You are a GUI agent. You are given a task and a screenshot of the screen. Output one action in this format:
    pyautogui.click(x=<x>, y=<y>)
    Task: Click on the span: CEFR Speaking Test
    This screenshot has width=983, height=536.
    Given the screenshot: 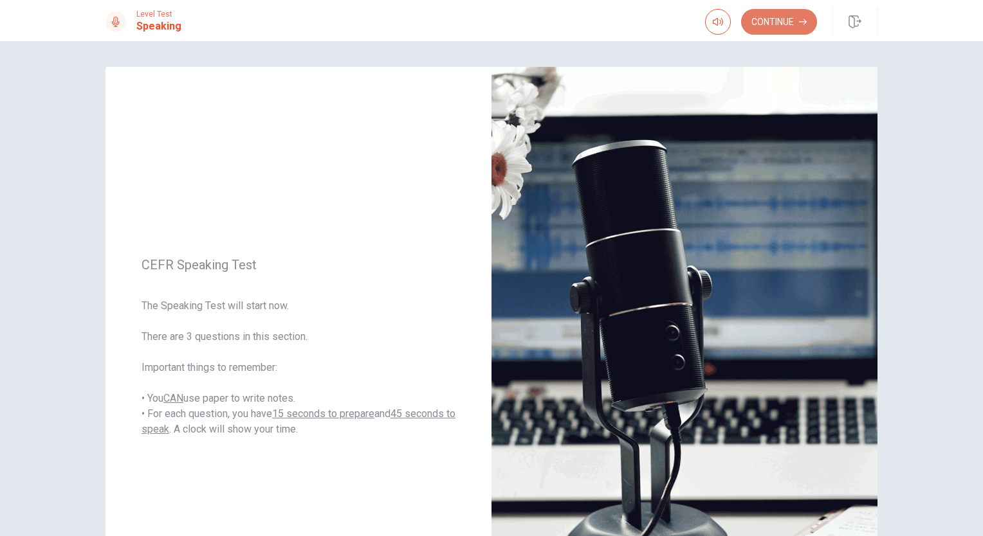 What is the action you would take?
    pyautogui.click(x=298, y=265)
    